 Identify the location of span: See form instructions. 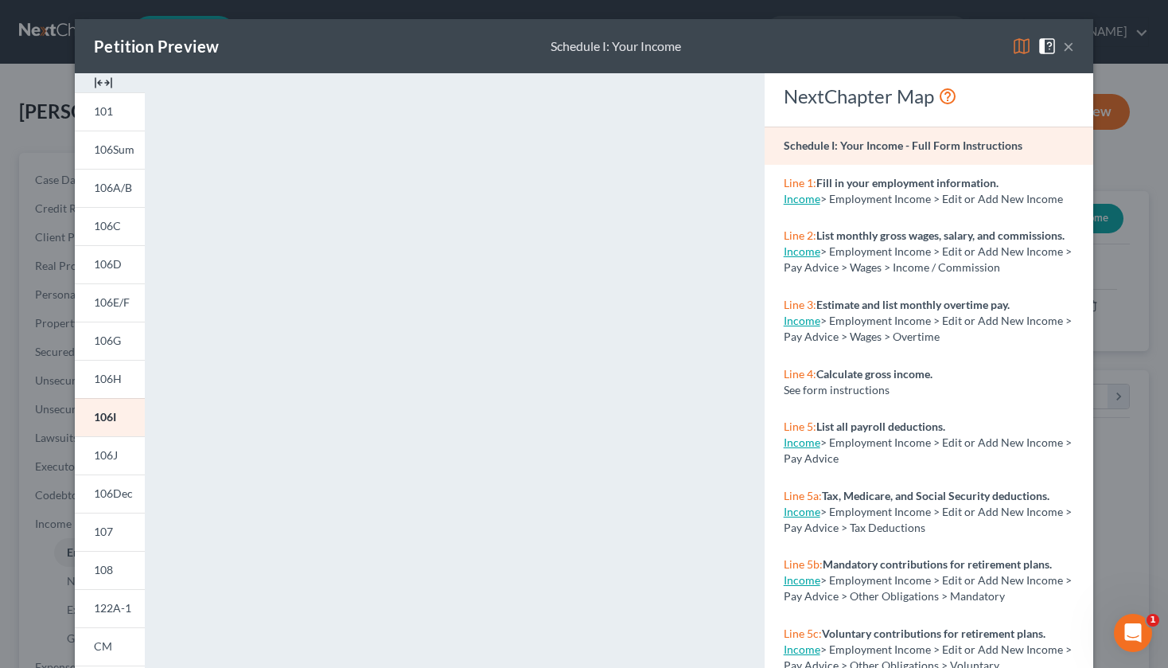
(836, 389).